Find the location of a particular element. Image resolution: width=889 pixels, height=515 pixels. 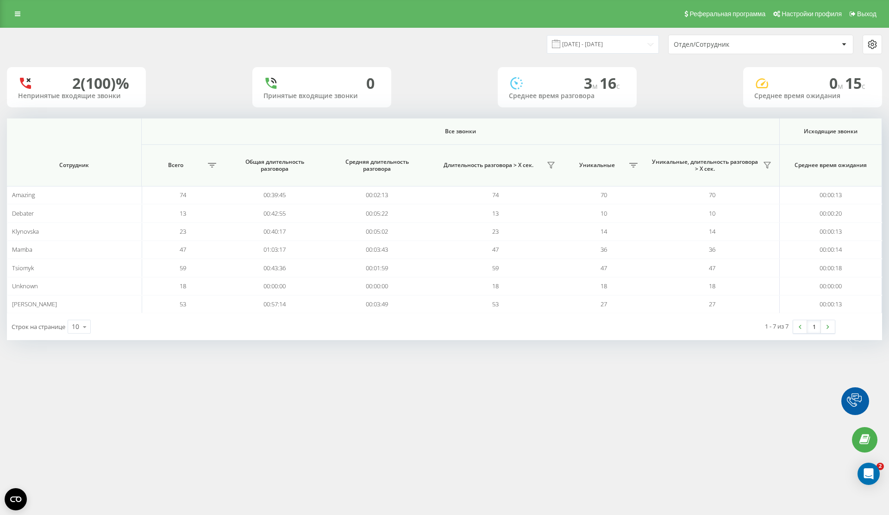

span: Длительность разговора > Х сек. is located at coordinates (489, 165).